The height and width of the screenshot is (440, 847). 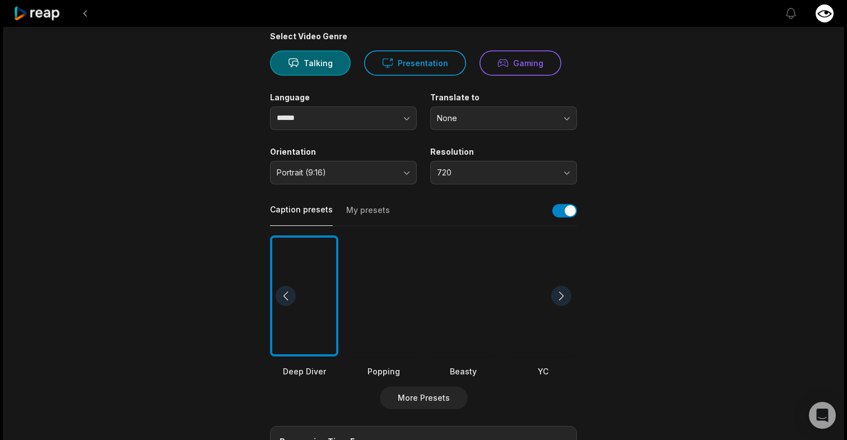 What do you see at coordinates (822, 415) in the screenshot?
I see `div: Open Intercom Messenger` at bounding box center [822, 415].